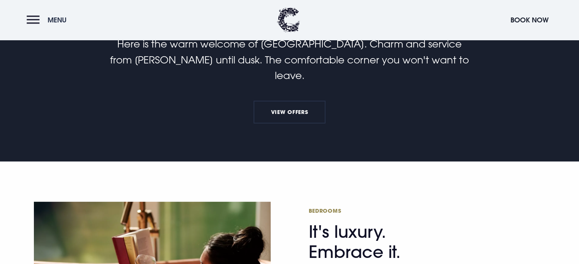  Describe the element at coordinates (48, 20) in the screenshot. I see `button: Menu` at that location.